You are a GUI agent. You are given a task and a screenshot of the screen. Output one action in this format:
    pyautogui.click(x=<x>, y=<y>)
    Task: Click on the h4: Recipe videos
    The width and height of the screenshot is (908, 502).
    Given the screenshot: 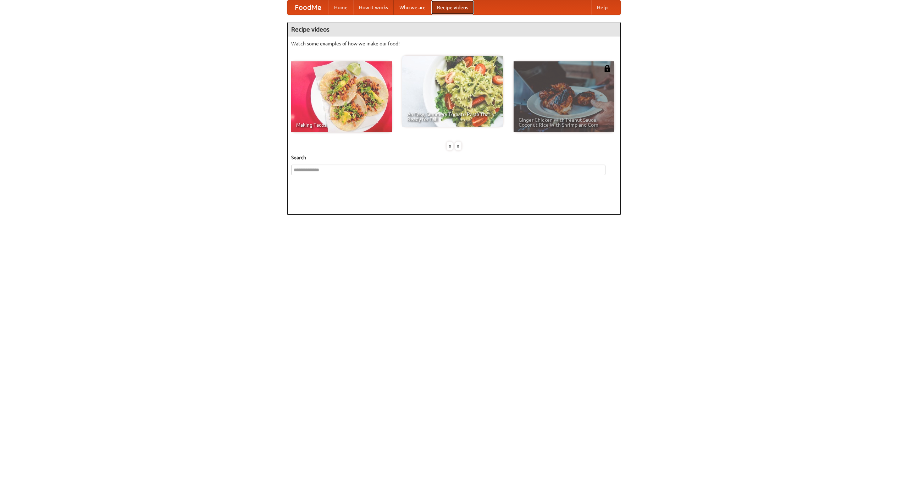 What is the action you would take?
    pyautogui.click(x=454, y=29)
    